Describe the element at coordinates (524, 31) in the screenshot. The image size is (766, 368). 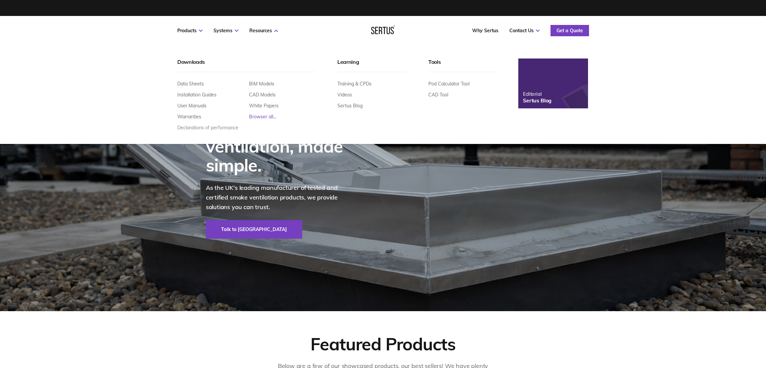
I see `a: Contact Us` at that location.